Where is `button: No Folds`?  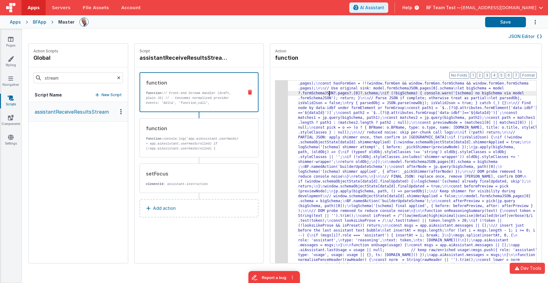
button: No Folds is located at coordinates (459, 75).